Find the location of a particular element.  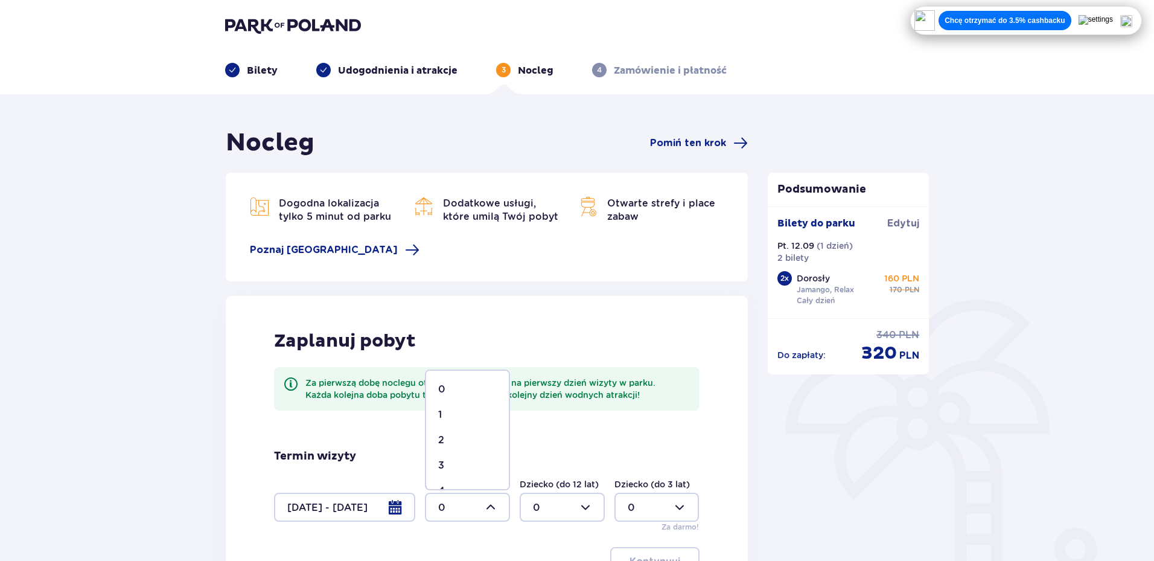

p: Za darmo! is located at coordinates (680, 527).